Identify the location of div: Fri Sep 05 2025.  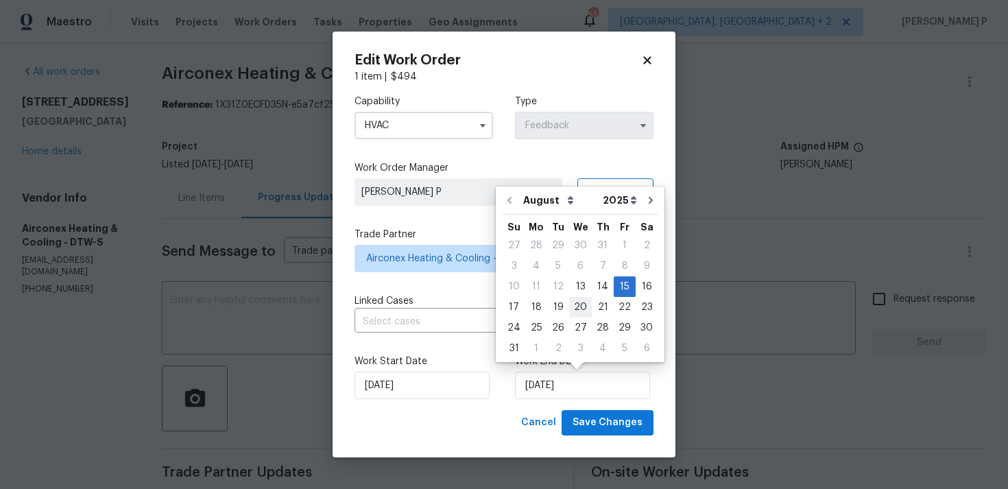
(625, 348).